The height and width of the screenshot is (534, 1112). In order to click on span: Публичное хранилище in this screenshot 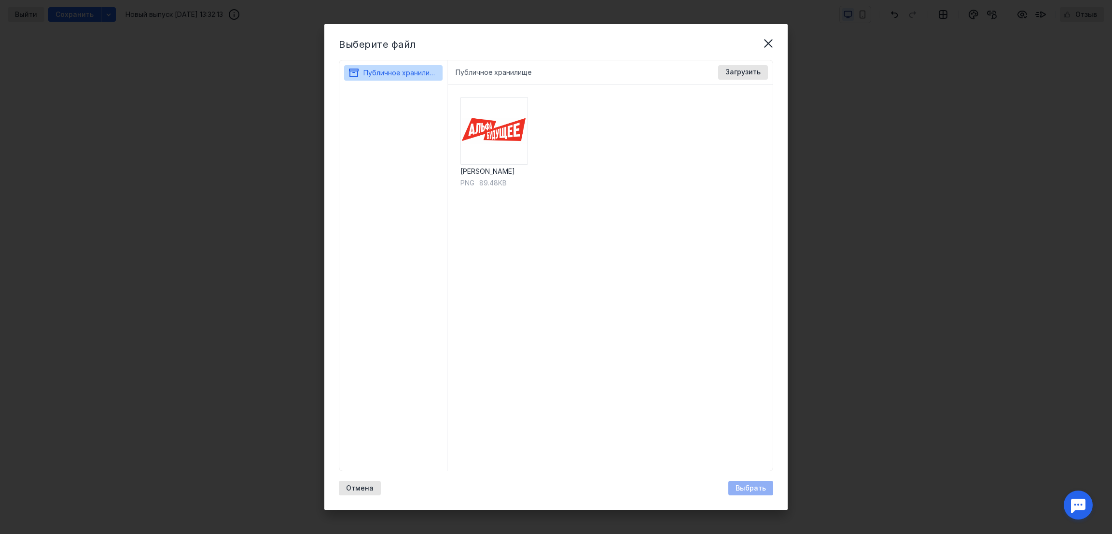, I will do `click(401, 72)`.